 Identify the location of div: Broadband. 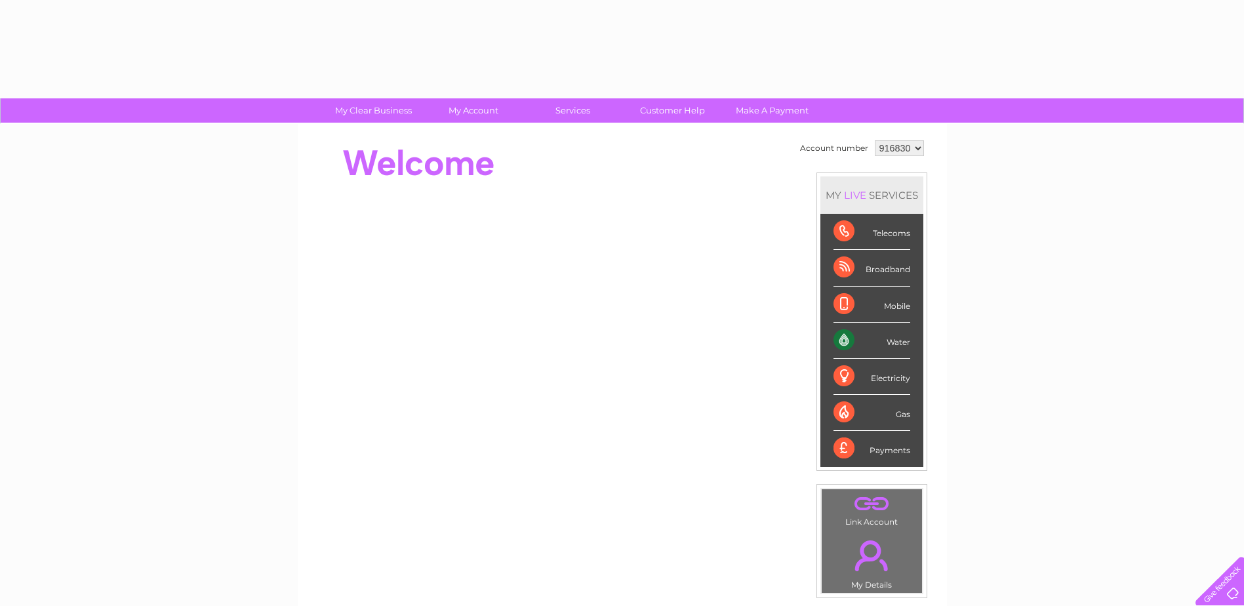
(871, 267).